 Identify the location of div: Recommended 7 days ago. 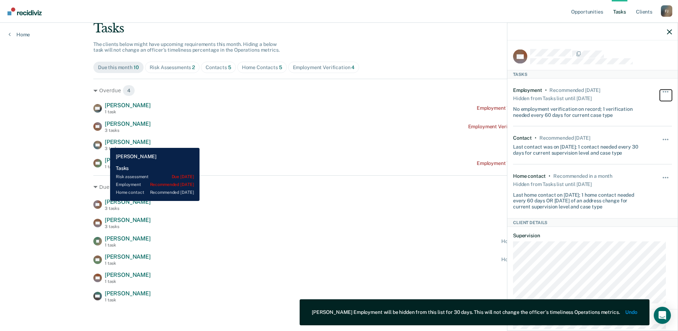
(574, 90).